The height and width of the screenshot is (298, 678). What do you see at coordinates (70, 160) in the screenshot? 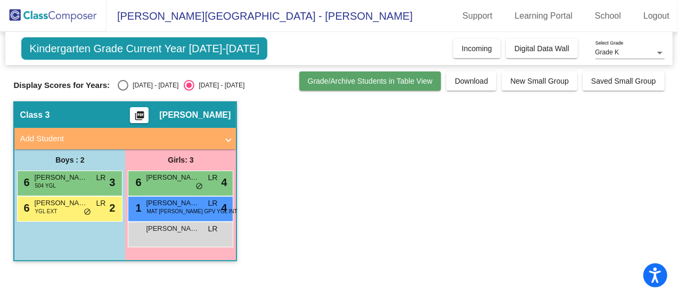
I see `div: Boys : 2` at bounding box center [70, 160].